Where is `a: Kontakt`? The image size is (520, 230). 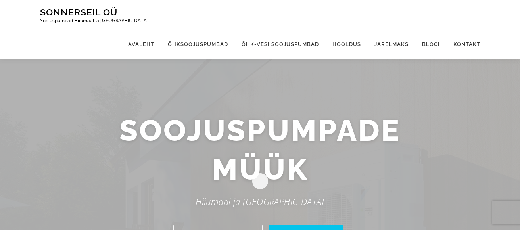 a: Kontakt is located at coordinates (463, 44).